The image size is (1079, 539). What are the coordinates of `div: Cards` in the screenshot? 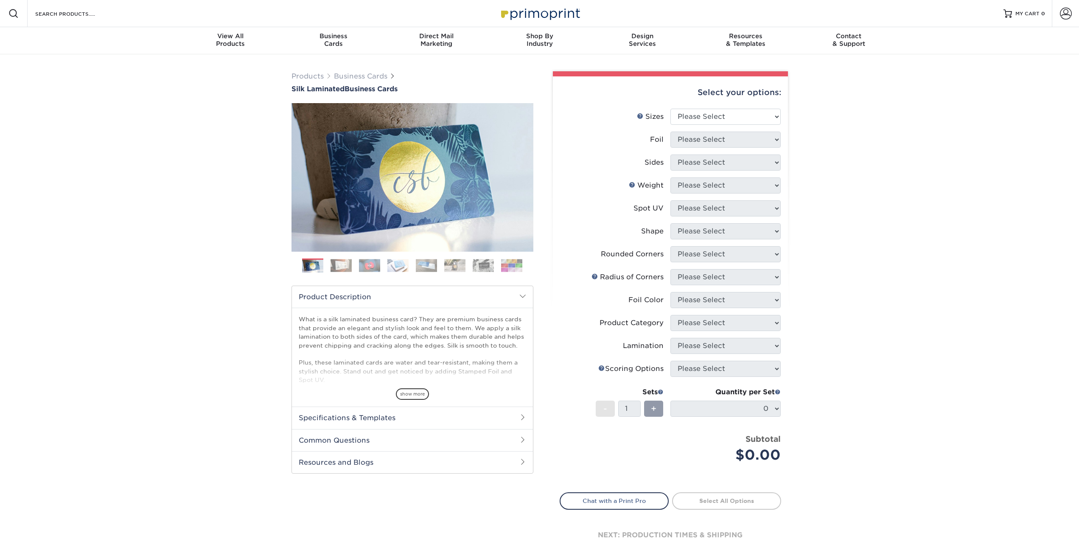 It's located at (333, 40).